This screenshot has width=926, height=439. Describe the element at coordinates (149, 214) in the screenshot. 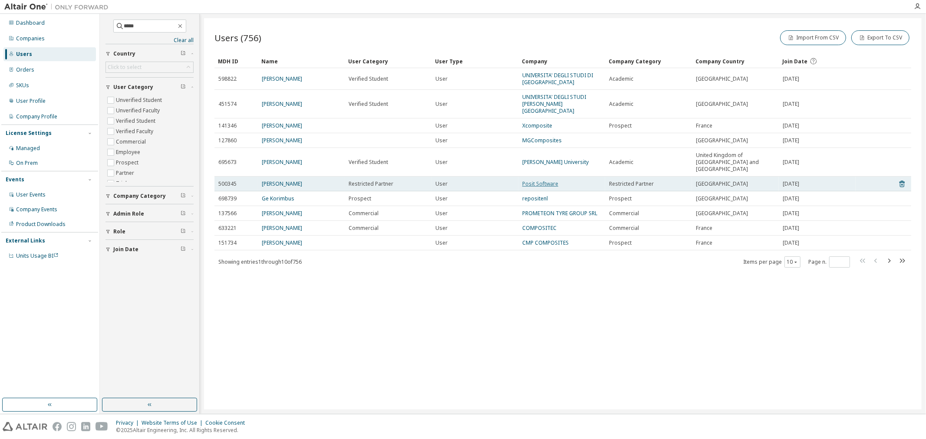

I see `button: Admin Role` at that location.